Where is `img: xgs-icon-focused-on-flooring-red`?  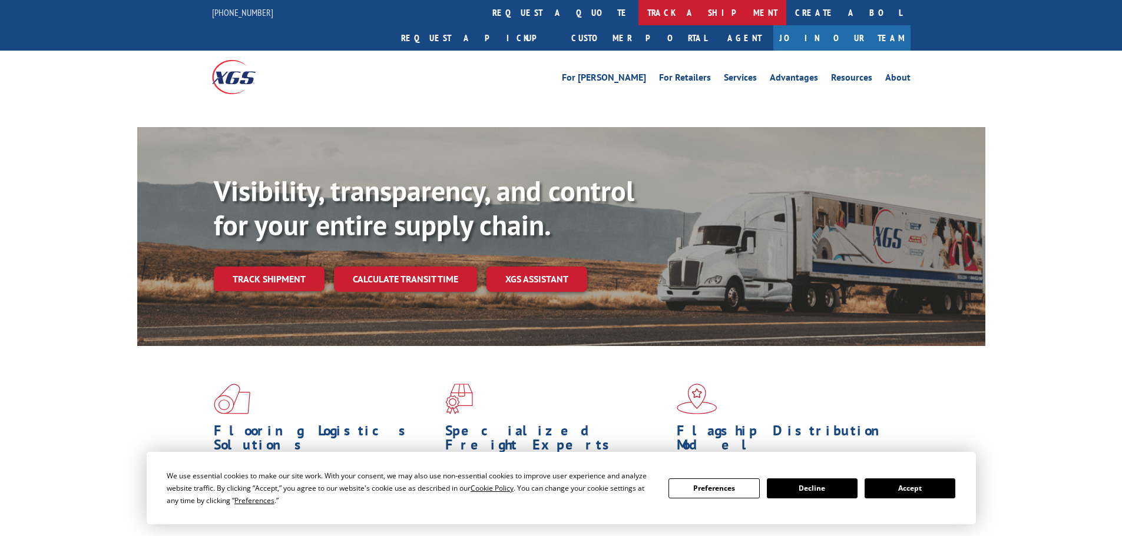
img: xgs-icon-focused-on-flooring-red is located at coordinates (459, 399).